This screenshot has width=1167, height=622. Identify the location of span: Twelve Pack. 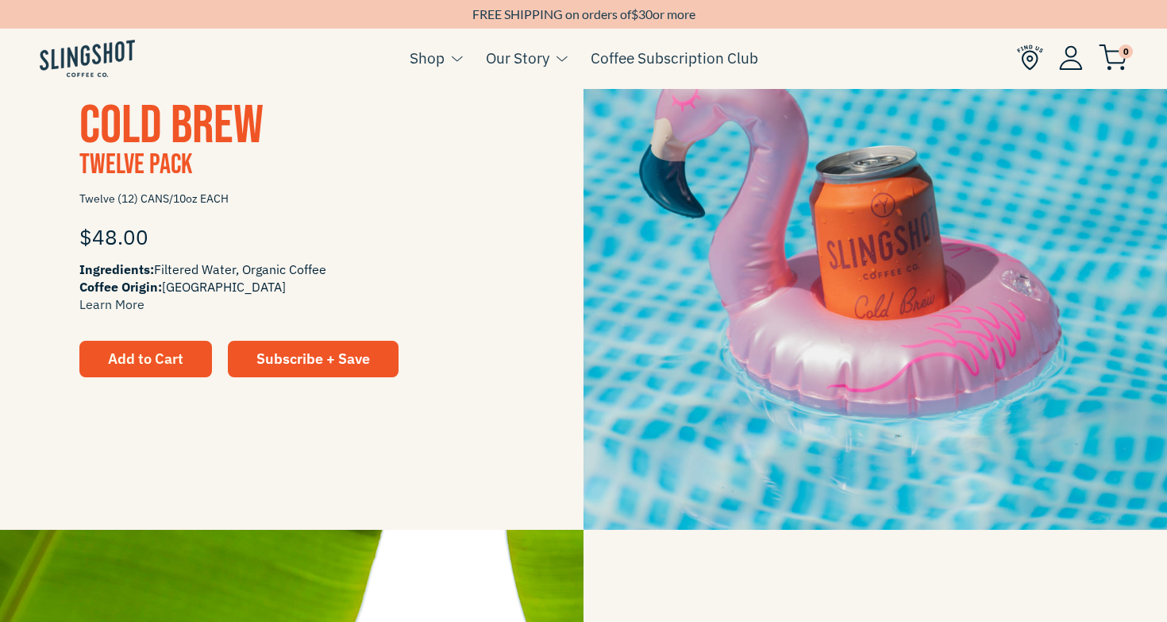
(136, 164).